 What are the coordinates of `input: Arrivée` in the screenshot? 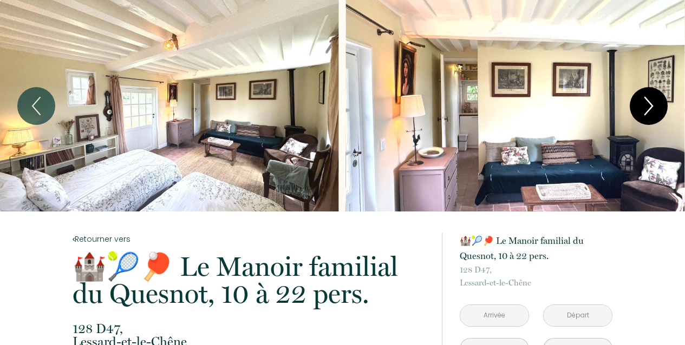 It's located at (494, 316).